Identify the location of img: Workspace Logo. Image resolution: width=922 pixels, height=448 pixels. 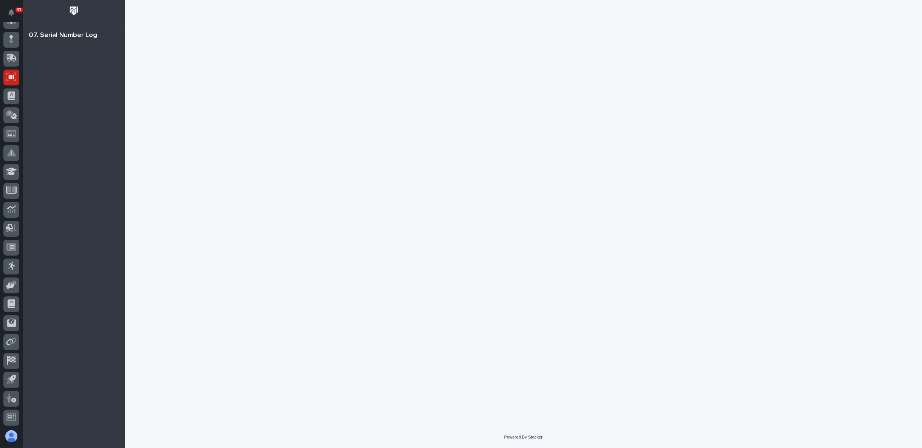
(74, 11).